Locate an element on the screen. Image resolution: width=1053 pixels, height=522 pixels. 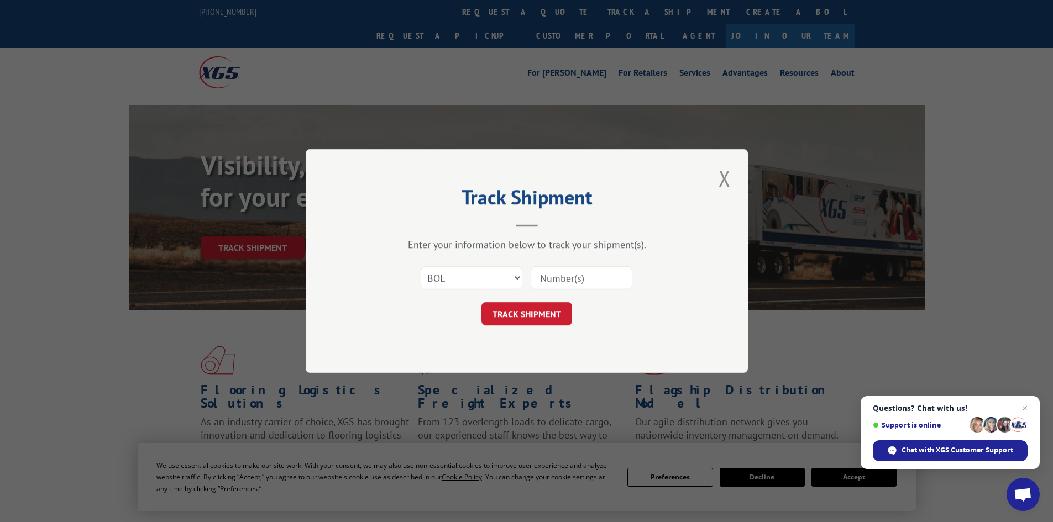
h2: Track Shipment is located at coordinates (527, 200).